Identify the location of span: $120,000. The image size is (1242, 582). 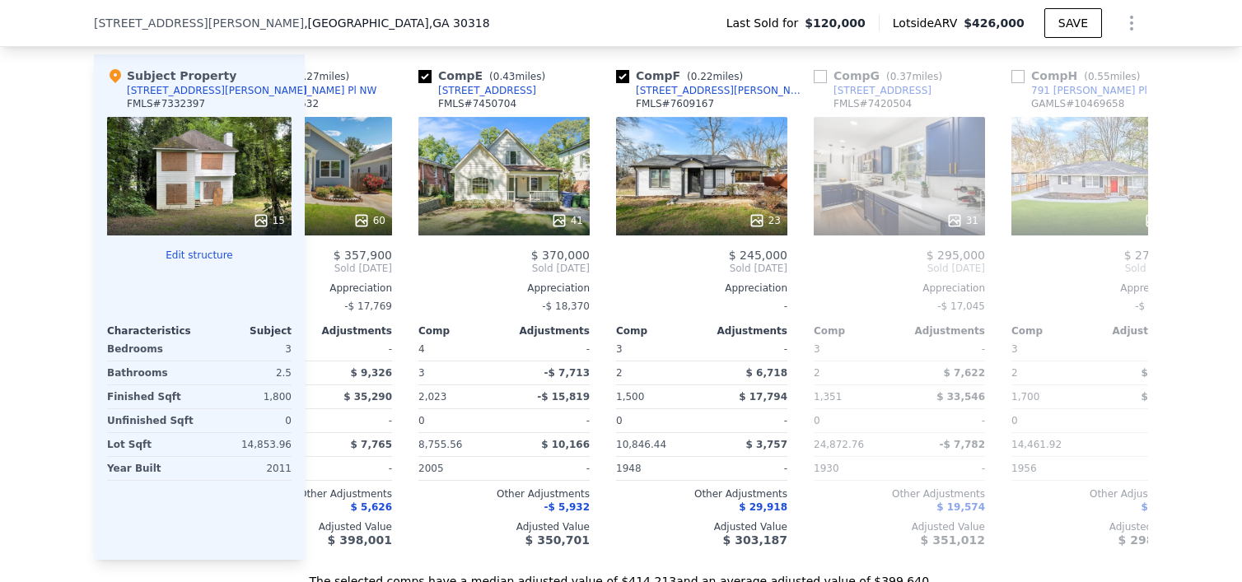
(835, 23).